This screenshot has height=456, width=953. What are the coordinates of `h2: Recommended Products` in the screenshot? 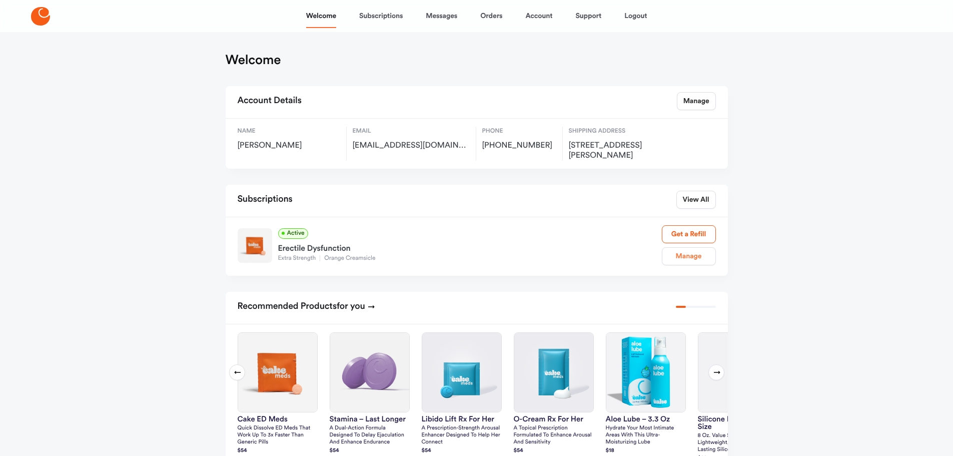 It's located at (306, 307).